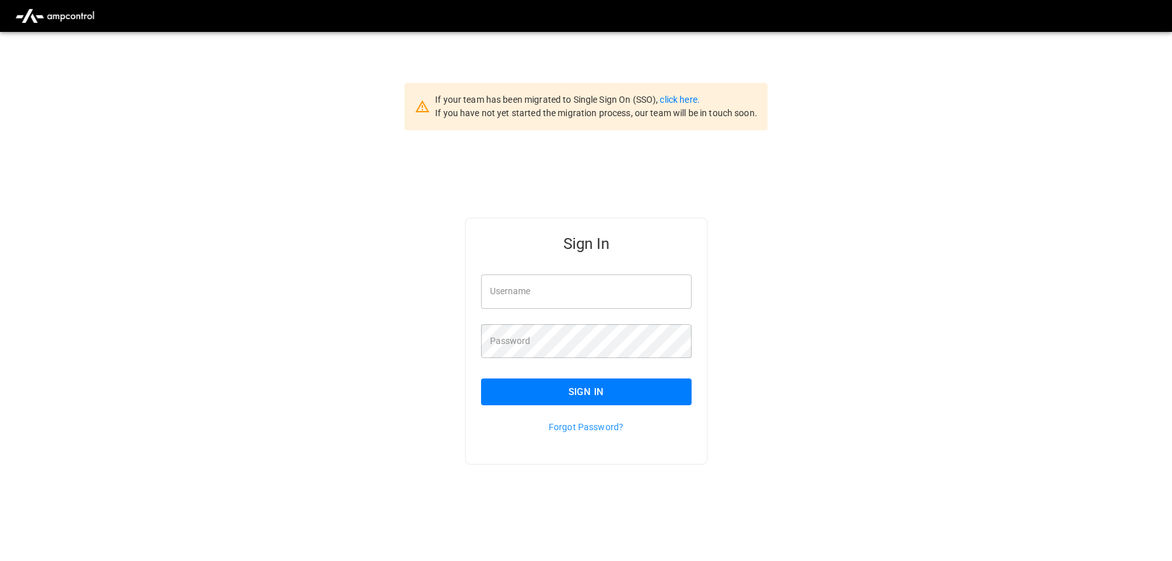  Describe the element at coordinates (680, 100) in the screenshot. I see `a: click here.` at that location.